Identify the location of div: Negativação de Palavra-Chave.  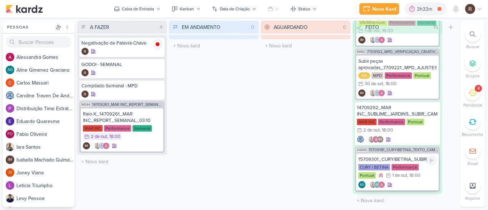
(122, 43).